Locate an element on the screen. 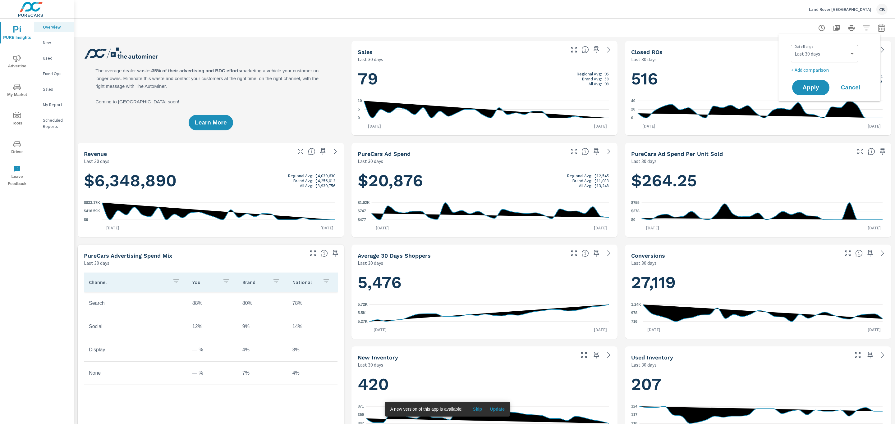  div: Scheduled Reports is located at coordinates (54, 123).